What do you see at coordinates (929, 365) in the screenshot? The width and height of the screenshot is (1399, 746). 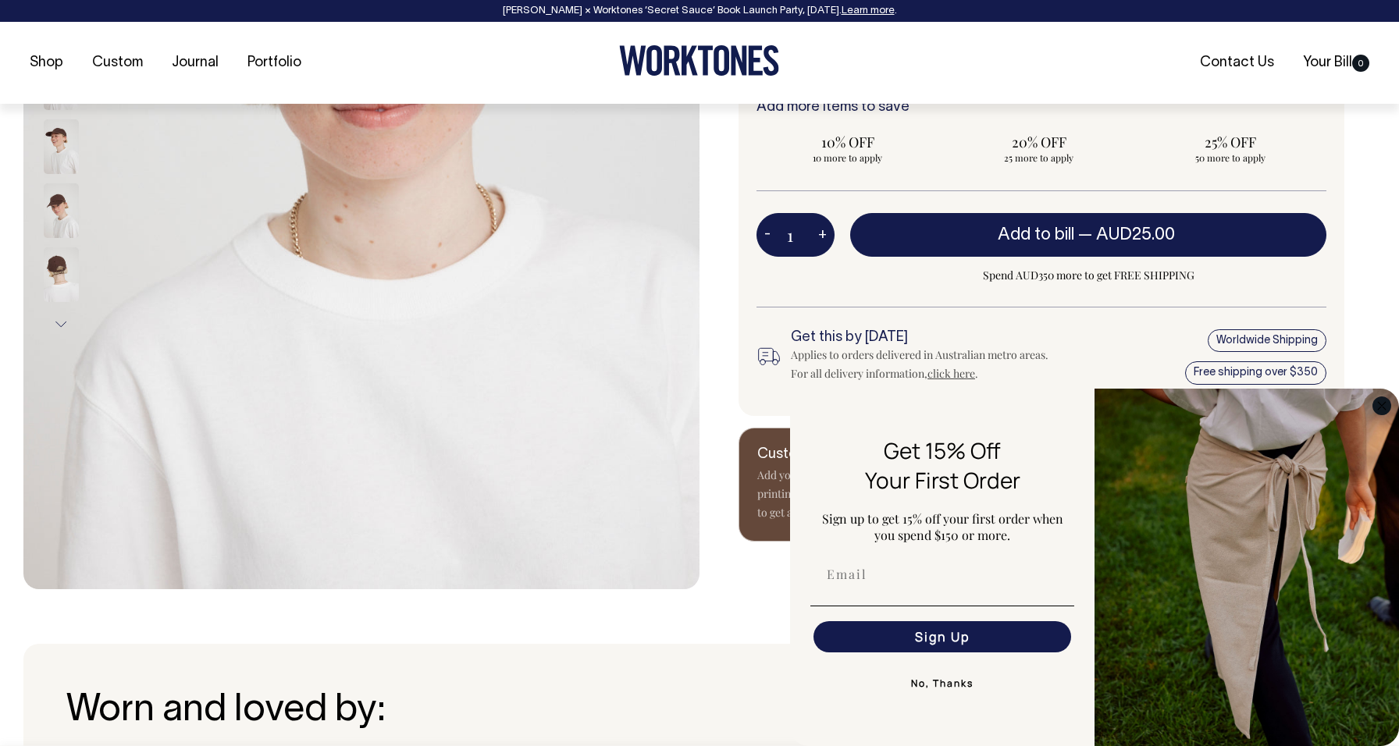 I see `div: Applies to orders delivered in Australian metro areas. For all delivery information, .` at bounding box center [929, 365].